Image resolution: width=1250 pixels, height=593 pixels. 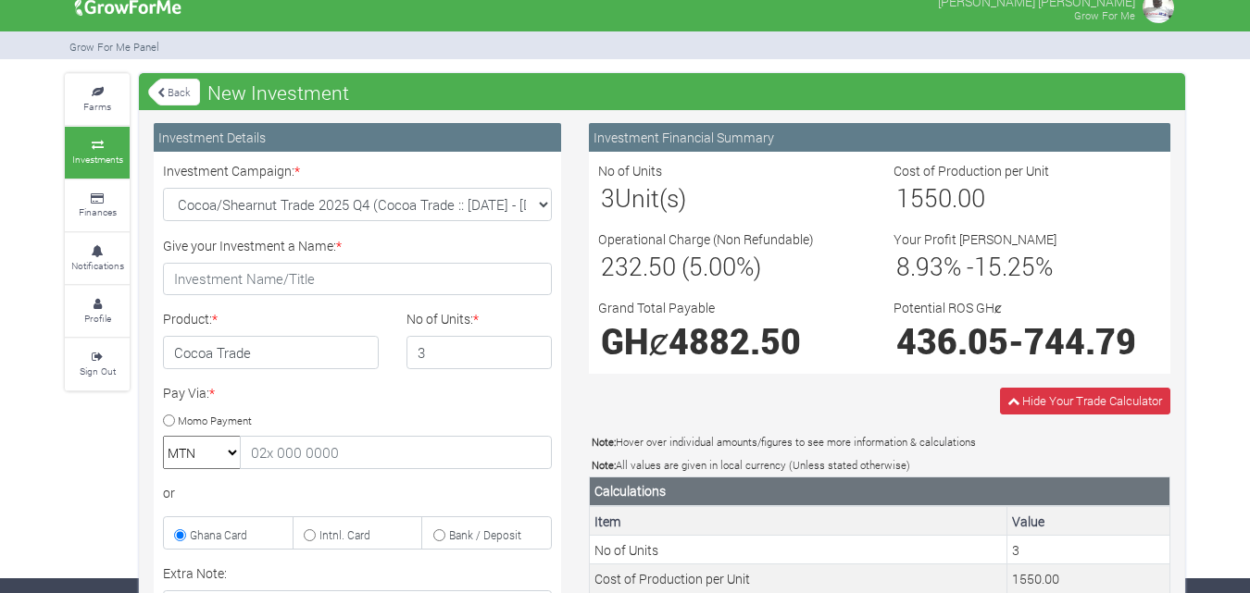 What do you see at coordinates (252, 245) in the screenshot?
I see `label: Give your Investment a Name:` at bounding box center [252, 245].